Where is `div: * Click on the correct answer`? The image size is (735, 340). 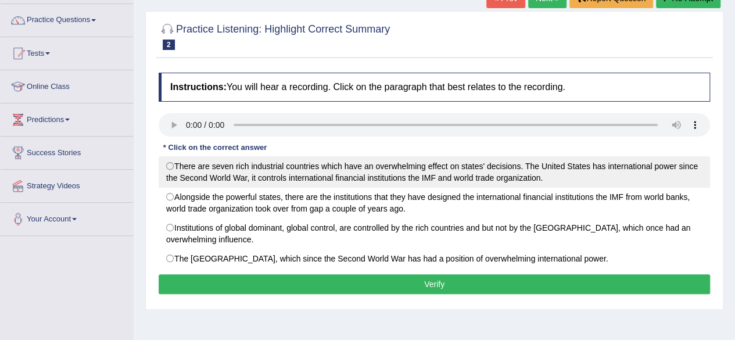
div: * Click on the correct answer is located at coordinates (215, 148).